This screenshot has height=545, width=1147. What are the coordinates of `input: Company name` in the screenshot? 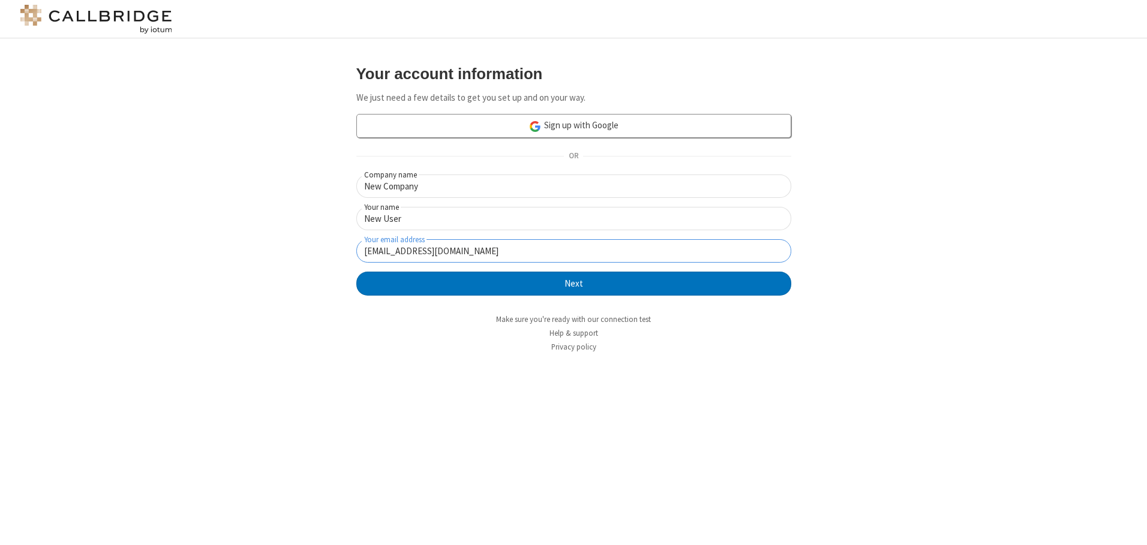 It's located at (573, 186).